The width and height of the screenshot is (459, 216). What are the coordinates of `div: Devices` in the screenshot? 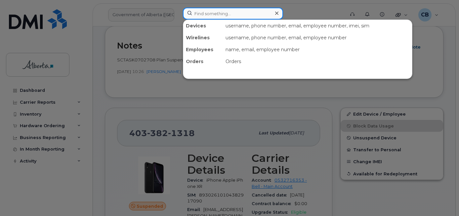 It's located at (203, 26).